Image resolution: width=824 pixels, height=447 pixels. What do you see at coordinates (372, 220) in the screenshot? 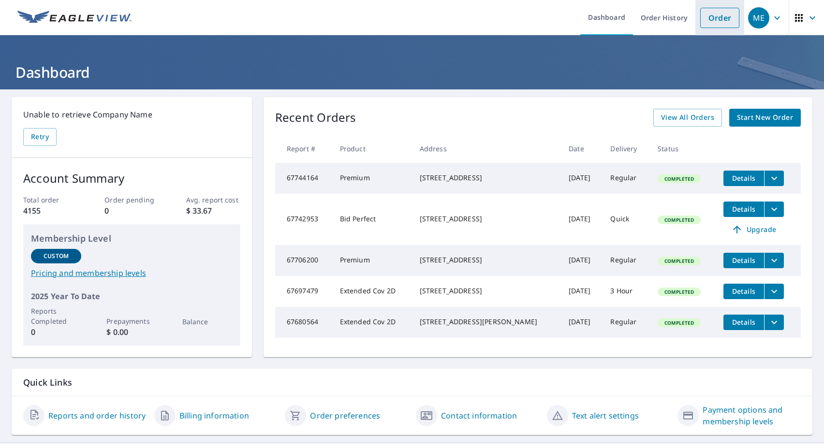
I see `td: Bid Perfect` at bounding box center [372, 220].